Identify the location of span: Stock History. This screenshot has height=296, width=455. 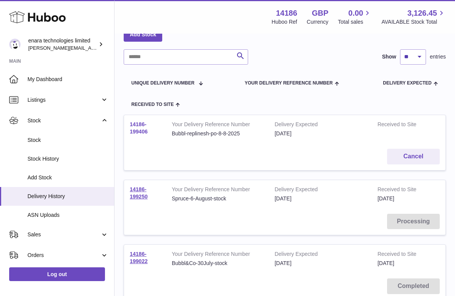
(68, 159).